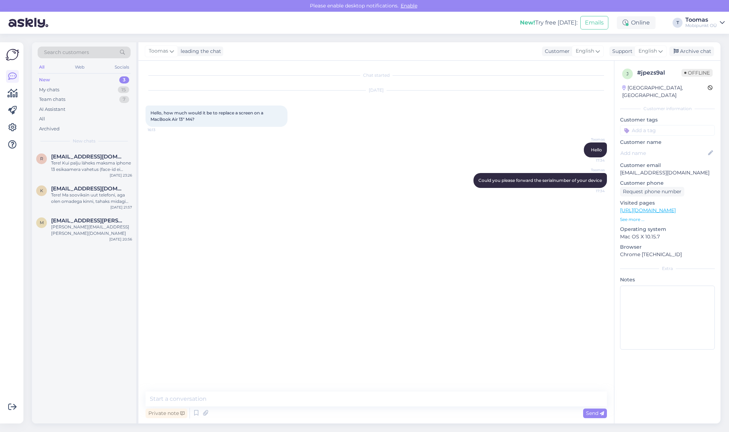 The image size is (729, 432). I want to click on span: Hello, how much would it be to replace a screen on a MacBook Air 13" M4?, so click(207, 116).